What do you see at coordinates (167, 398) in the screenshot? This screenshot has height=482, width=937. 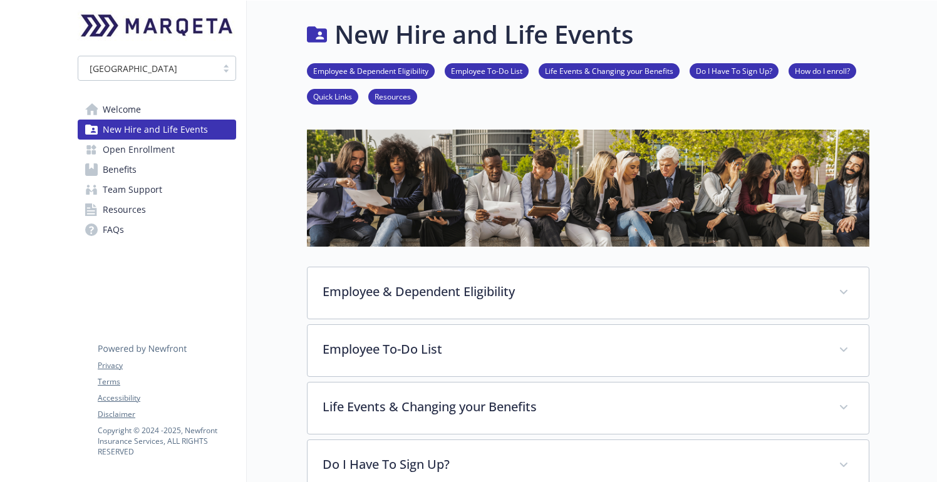 I see `a: Accessibility` at bounding box center [167, 398].